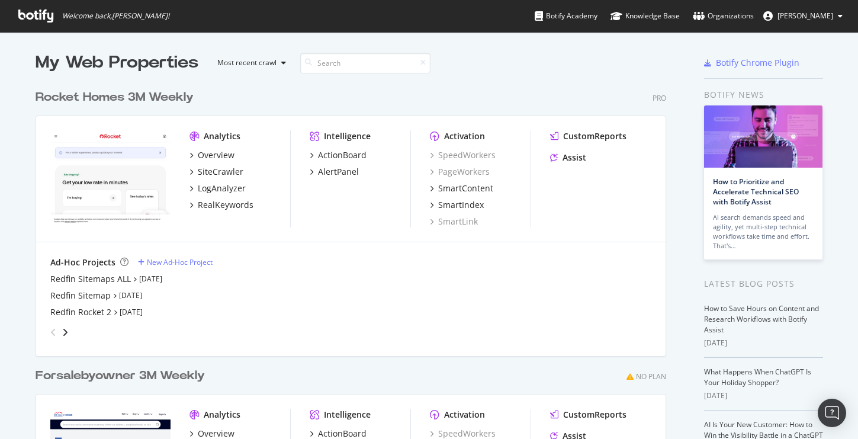 Image resolution: width=858 pixels, height=439 pixels. I want to click on div: Botify news, so click(764, 95).